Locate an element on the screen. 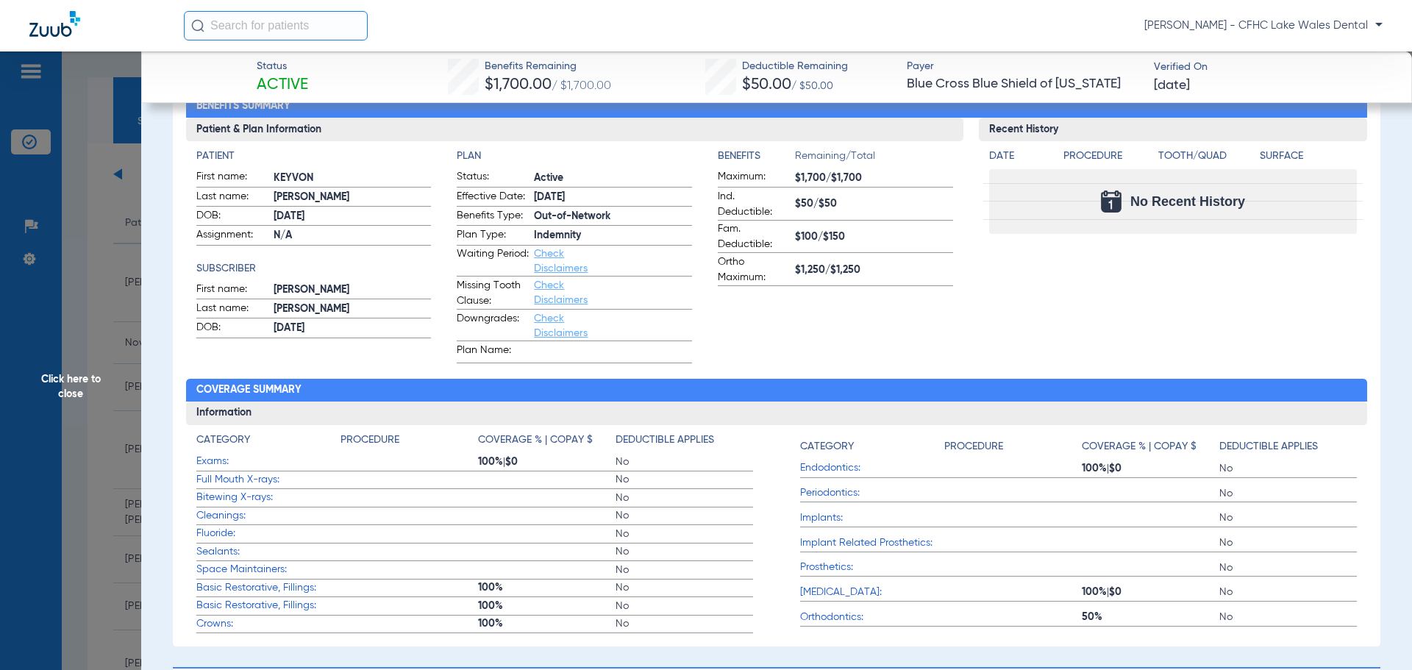  h4: Surface is located at coordinates (1308, 156).